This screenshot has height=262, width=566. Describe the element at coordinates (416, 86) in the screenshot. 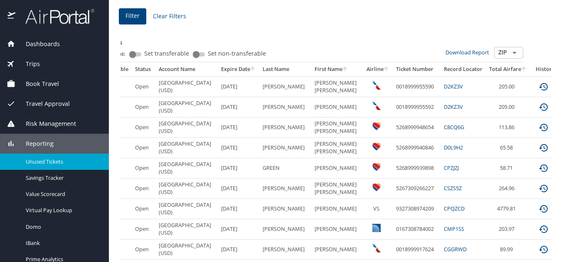

I see `td: 0018999955590` at that location.